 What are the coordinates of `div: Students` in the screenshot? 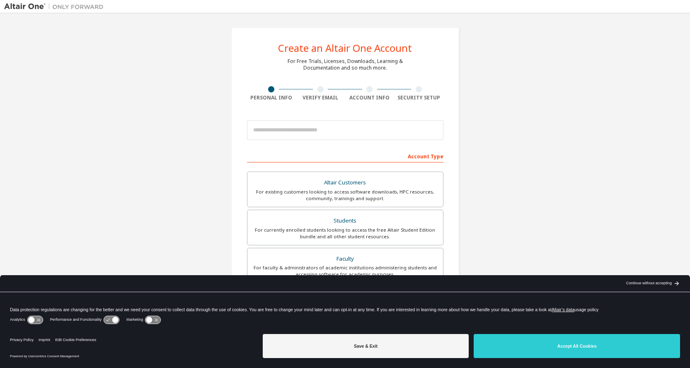 It's located at (345, 221).